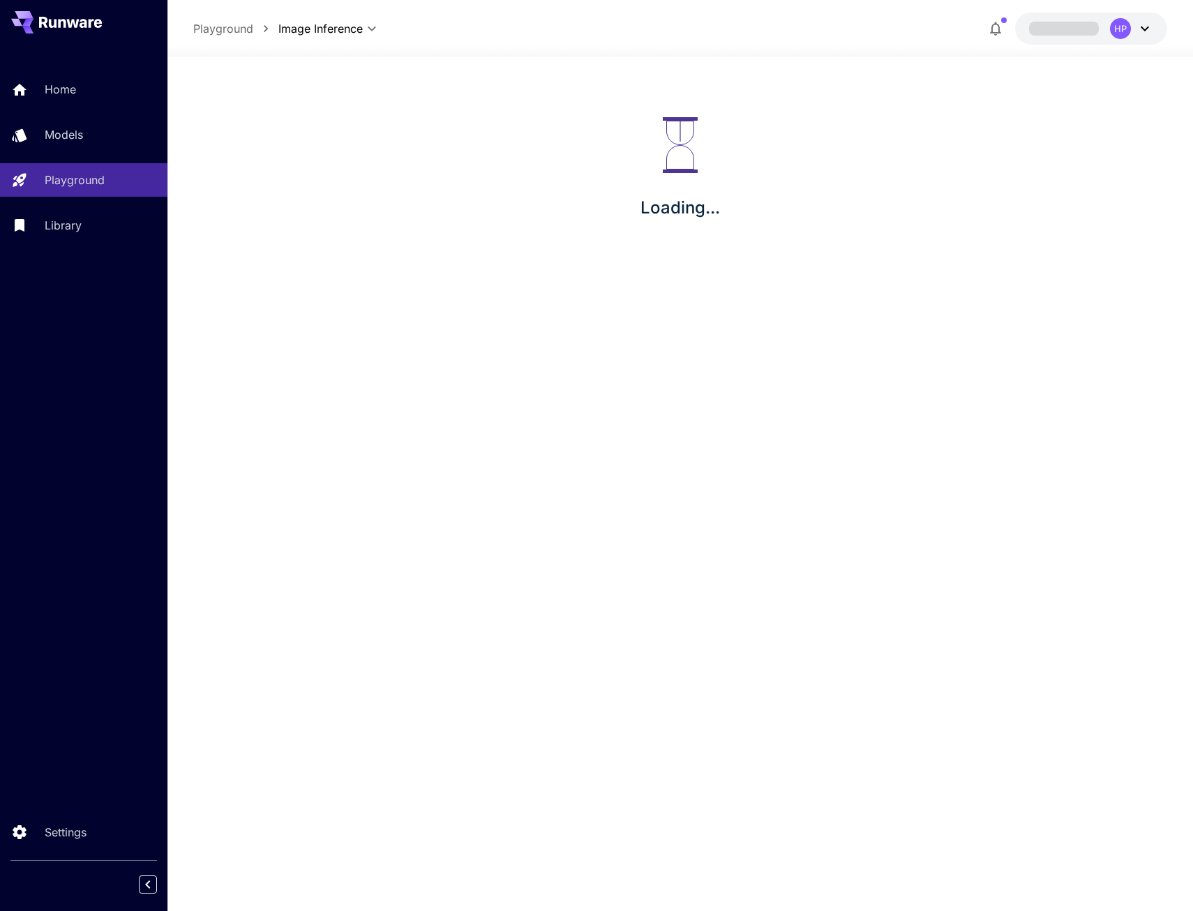  Describe the element at coordinates (63, 225) in the screenshot. I see `p: Library` at that location.